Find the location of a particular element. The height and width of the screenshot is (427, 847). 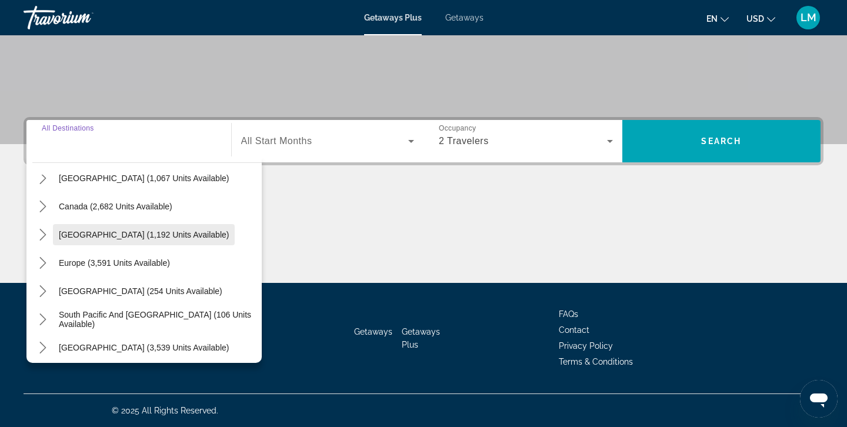

button: Select destination: Europe (3,591 units available) is located at coordinates (114, 263).